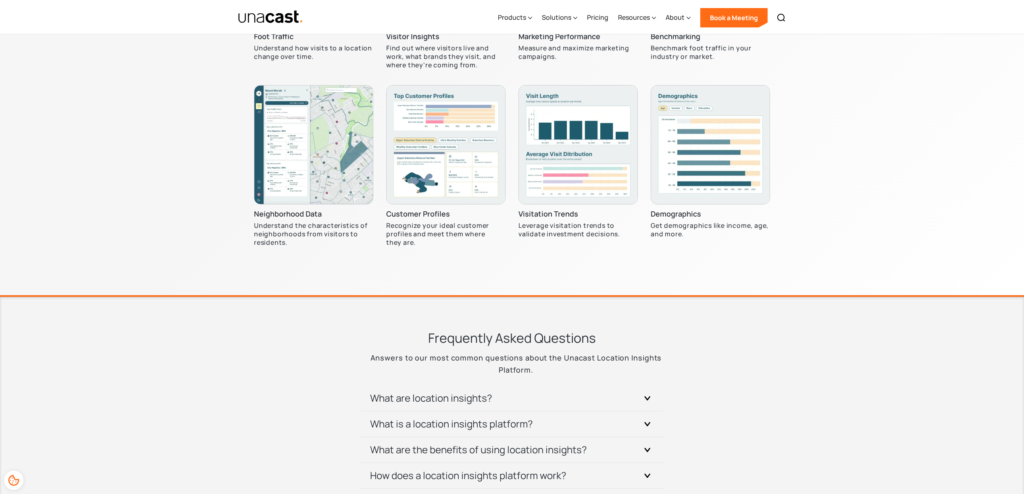 The height and width of the screenshot is (494, 1024). Describe the element at coordinates (478, 449) in the screenshot. I see `h3: What are the benefits of using location insights?` at that location.